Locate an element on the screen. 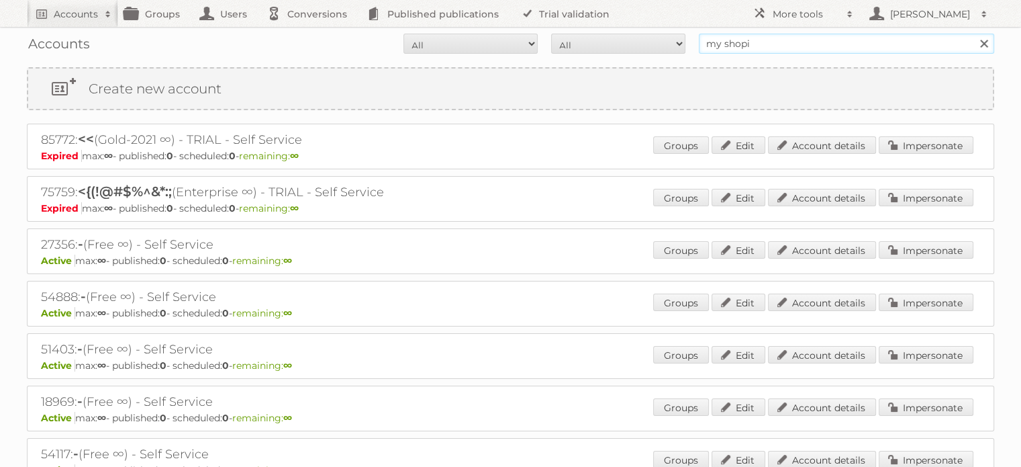 This screenshot has height=467, width=1021. h2: 27356: (Free ∞) - Self Service is located at coordinates (276, 244).